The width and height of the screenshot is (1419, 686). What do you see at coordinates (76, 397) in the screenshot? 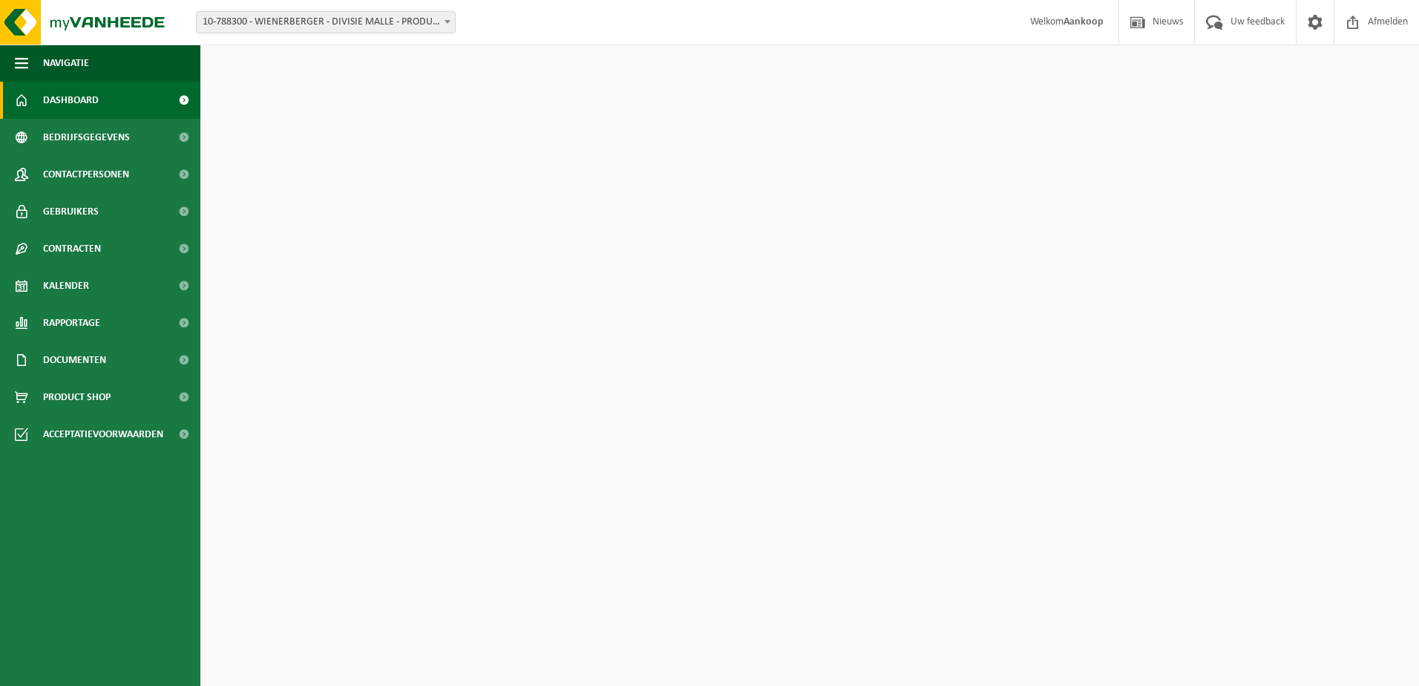
I see `span: Product Shop` at bounding box center [76, 397].